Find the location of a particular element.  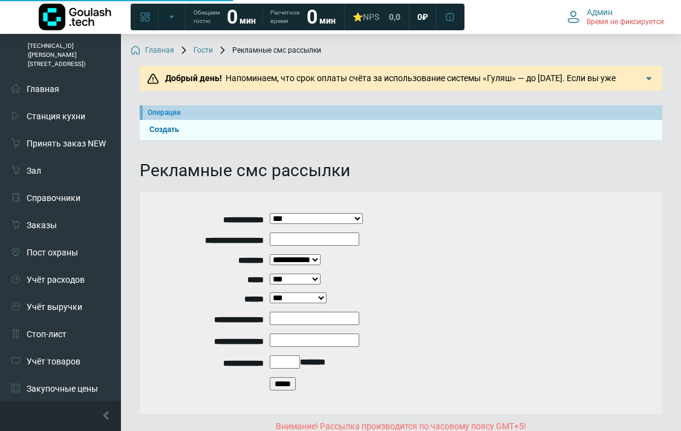

img: Логотип компании Goulash.tech is located at coordinates (75, 17).